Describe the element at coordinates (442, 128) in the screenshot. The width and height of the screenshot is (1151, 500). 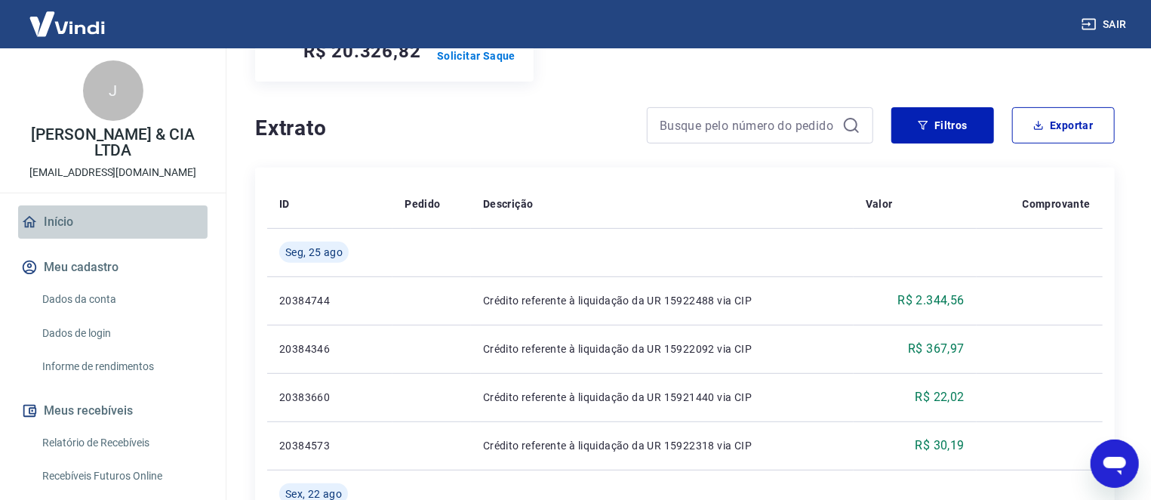
I see `h4: Extrato` at that location.